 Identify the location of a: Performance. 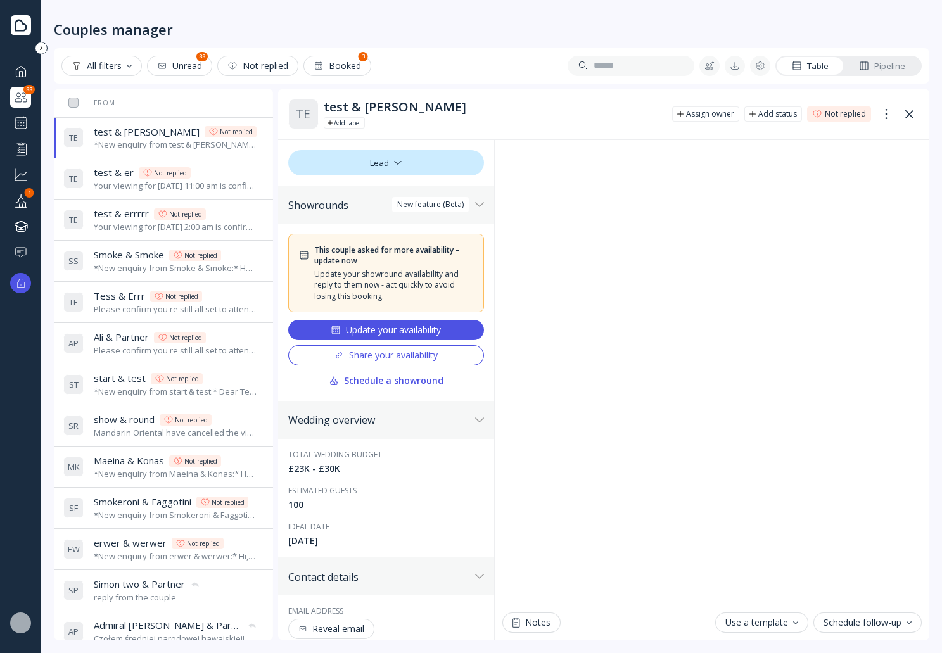
(20, 148).